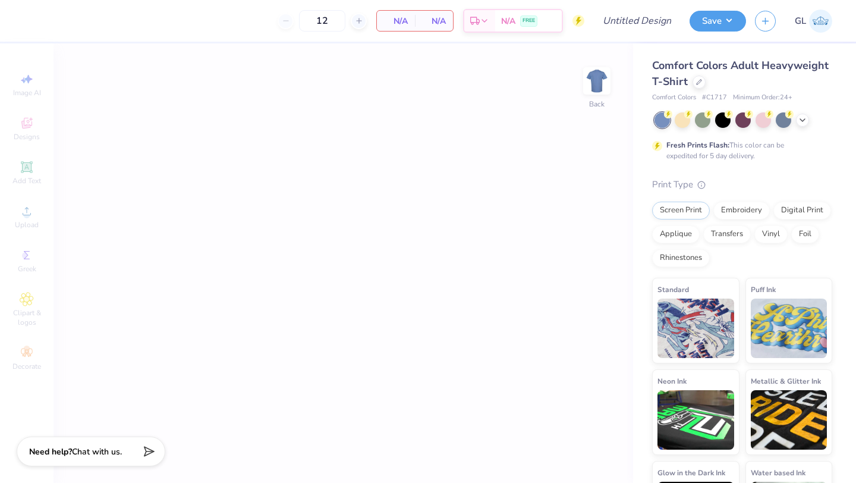 Image resolution: width=856 pixels, height=483 pixels. What do you see at coordinates (727, 234) in the screenshot?
I see `div: Transfers` at bounding box center [727, 234].